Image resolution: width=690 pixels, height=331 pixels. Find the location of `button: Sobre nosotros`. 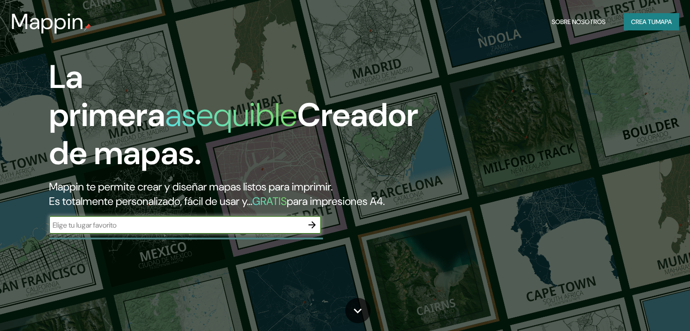

button: Sobre nosotros is located at coordinates (578, 22).